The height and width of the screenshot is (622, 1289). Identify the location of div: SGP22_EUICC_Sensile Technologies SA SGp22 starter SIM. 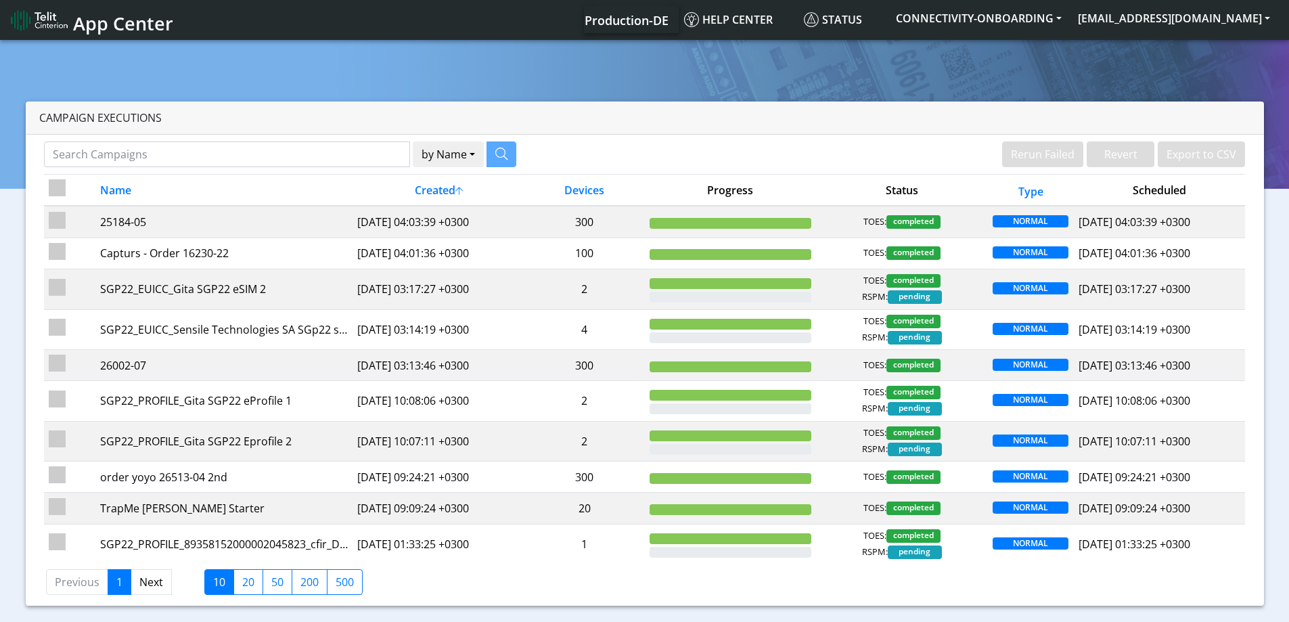
(224, 330).